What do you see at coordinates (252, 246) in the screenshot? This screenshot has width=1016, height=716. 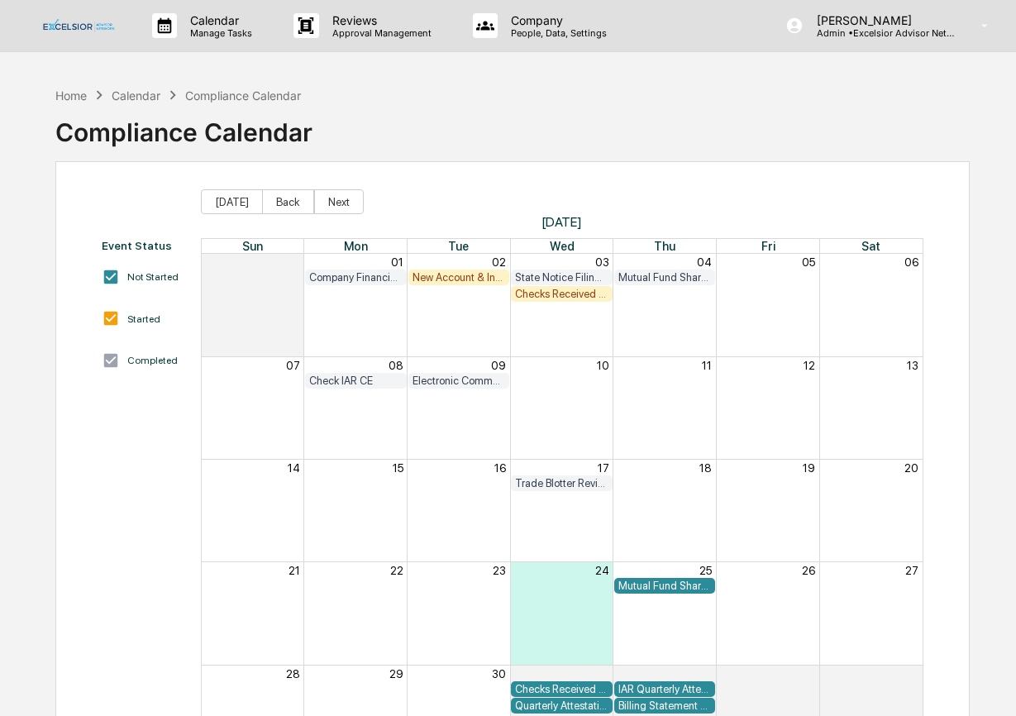 I see `span: Sun` at bounding box center [252, 246].